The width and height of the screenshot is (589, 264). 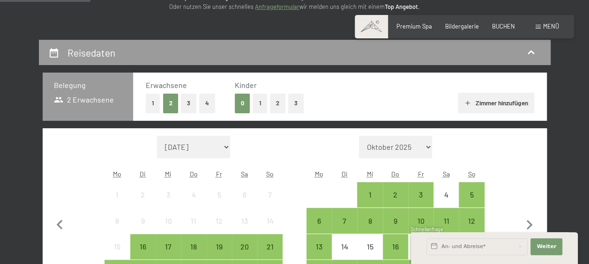 What do you see at coordinates (421, 247) in the screenshot?
I see `div: Fri Oct 17 2025` at bounding box center [421, 247].